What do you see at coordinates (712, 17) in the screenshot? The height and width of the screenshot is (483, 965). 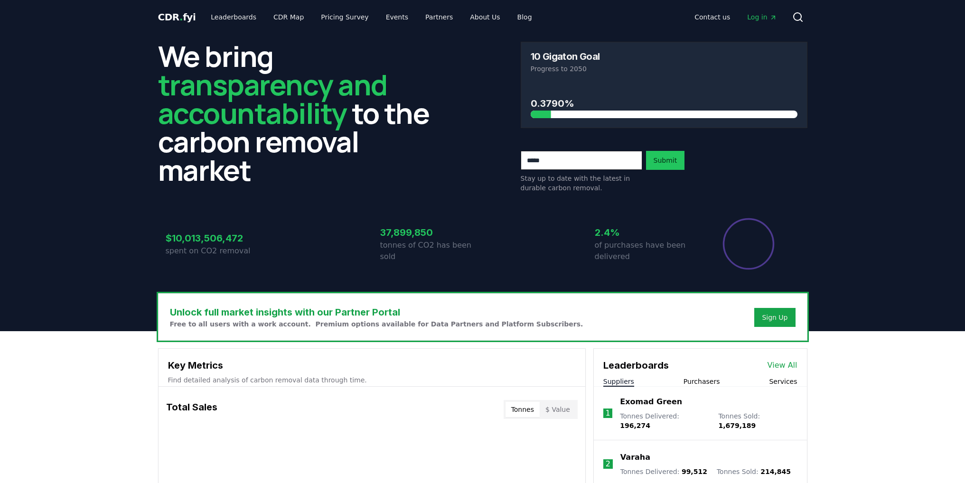 I see `a: Contact us` at bounding box center [712, 17].